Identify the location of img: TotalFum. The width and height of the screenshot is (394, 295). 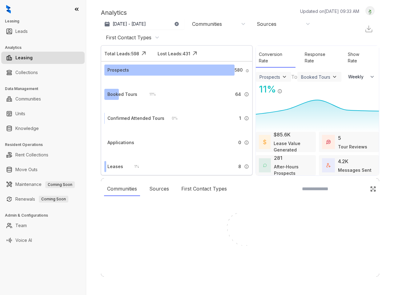
(328, 165).